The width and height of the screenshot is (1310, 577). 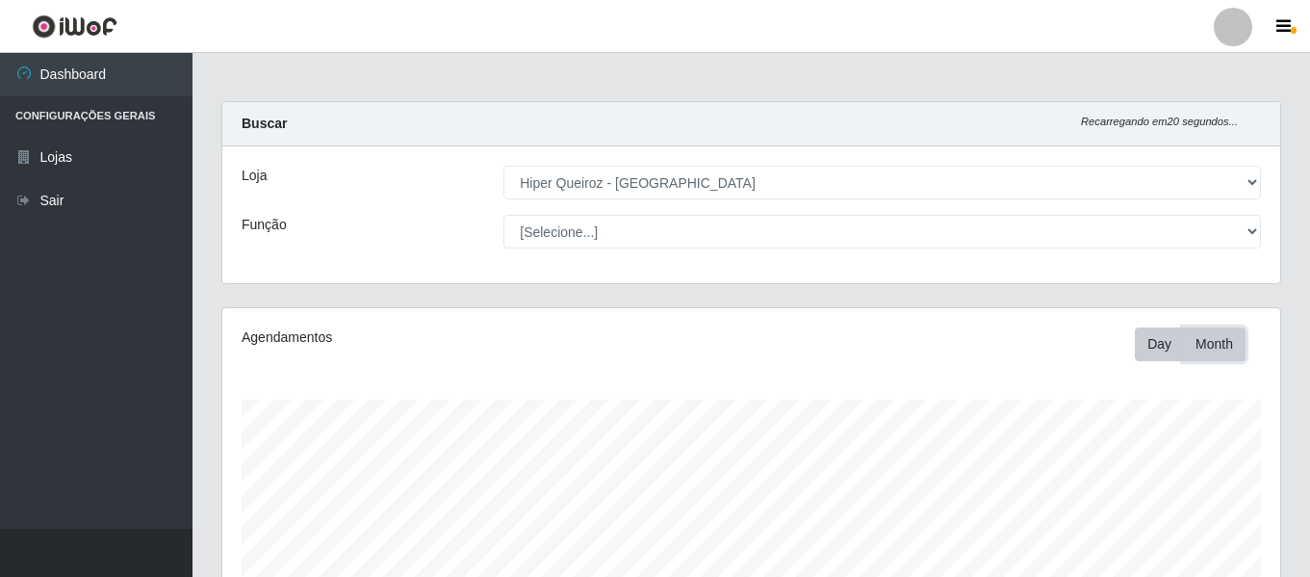 I want to click on label: Loja, so click(x=254, y=175).